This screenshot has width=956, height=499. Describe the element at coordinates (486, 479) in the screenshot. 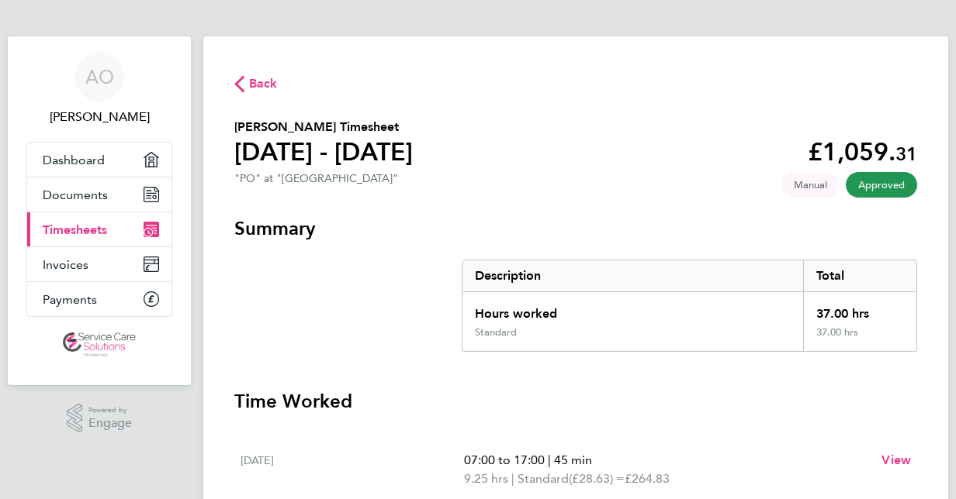

I see `span: 9.25 hrs` at that location.